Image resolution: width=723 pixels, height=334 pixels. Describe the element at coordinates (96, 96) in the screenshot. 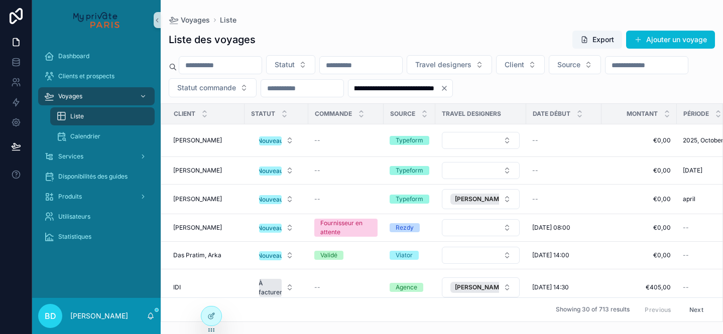

I see `a: Voyages` at that location.